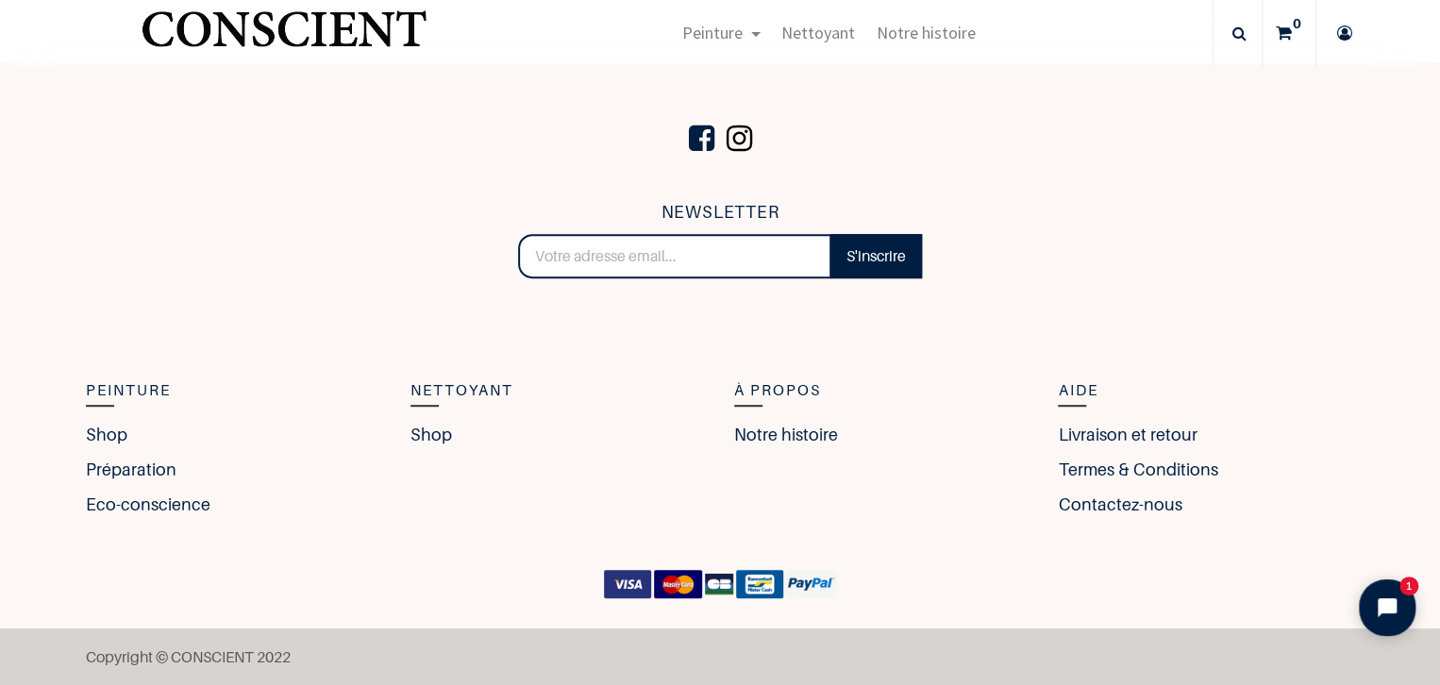 The image size is (1440, 685). Describe the element at coordinates (558, 391) in the screenshot. I see `h5: Nettoyant` at that location.